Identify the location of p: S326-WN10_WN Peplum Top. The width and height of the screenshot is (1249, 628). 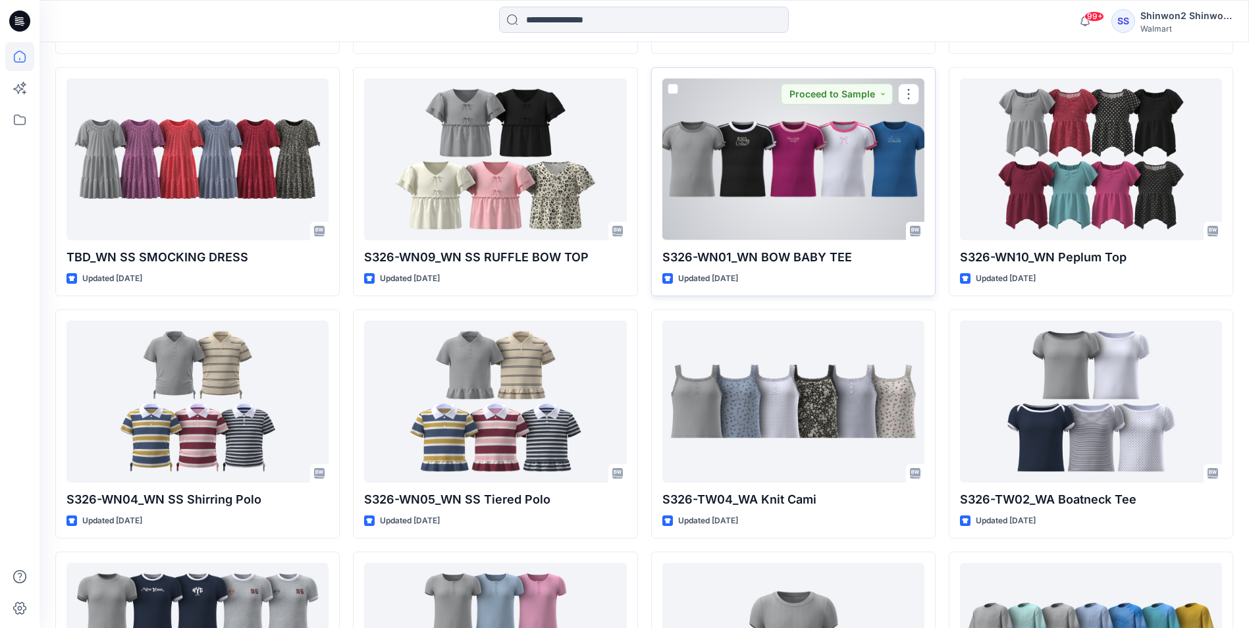
(1091, 257).